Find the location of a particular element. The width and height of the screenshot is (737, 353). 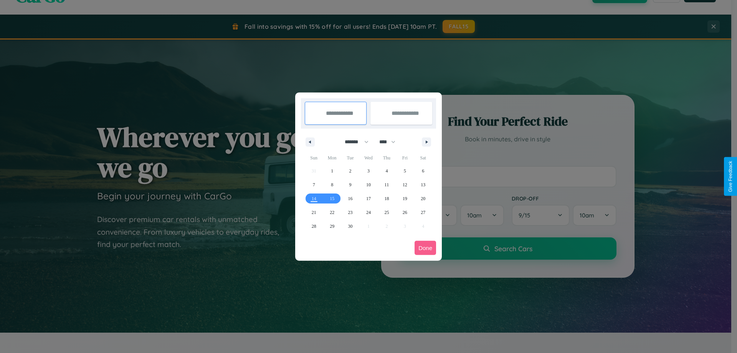

button: 28 is located at coordinates (313, 226).